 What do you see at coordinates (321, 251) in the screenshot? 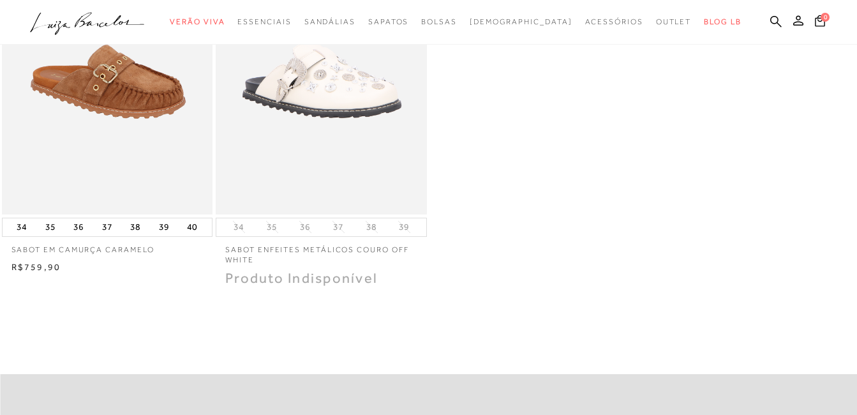
I see `p: SABOT ENFEITES METÁLICOS COURO OFF WHITE` at bounding box center [321, 251].